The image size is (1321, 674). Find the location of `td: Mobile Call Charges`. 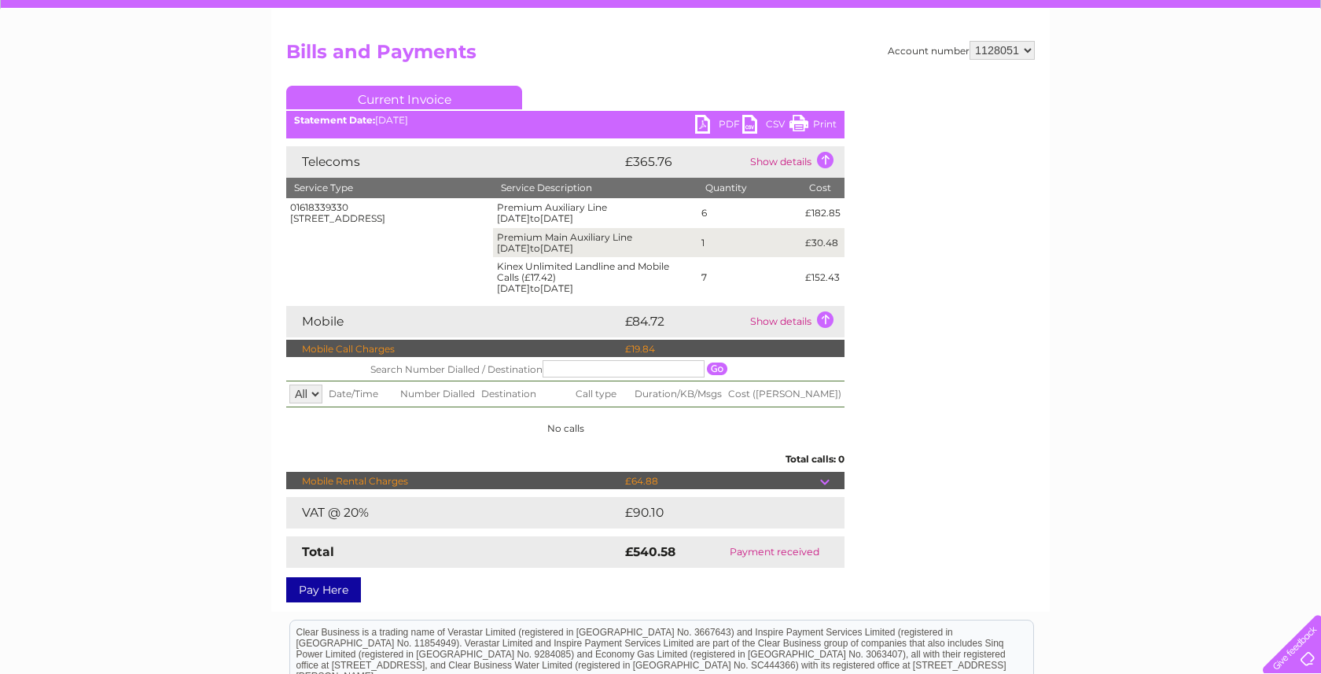

td: Mobile Call Charges is located at coordinates (454, 349).